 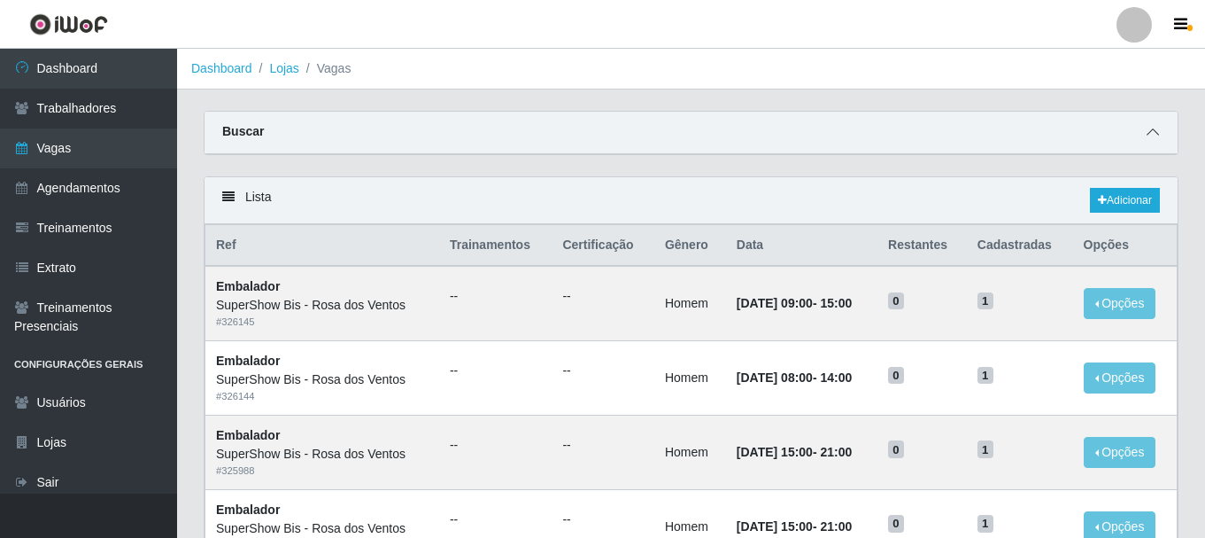 I want to click on a: Dashboard, so click(x=221, y=68).